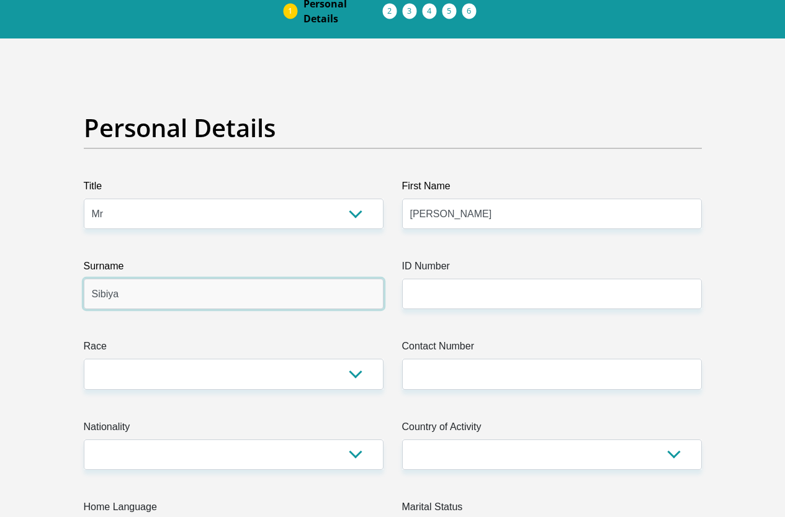 The image size is (785, 517). Describe the element at coordinates (551, 189) in the screenshot. I see `label: First Name` at that location.